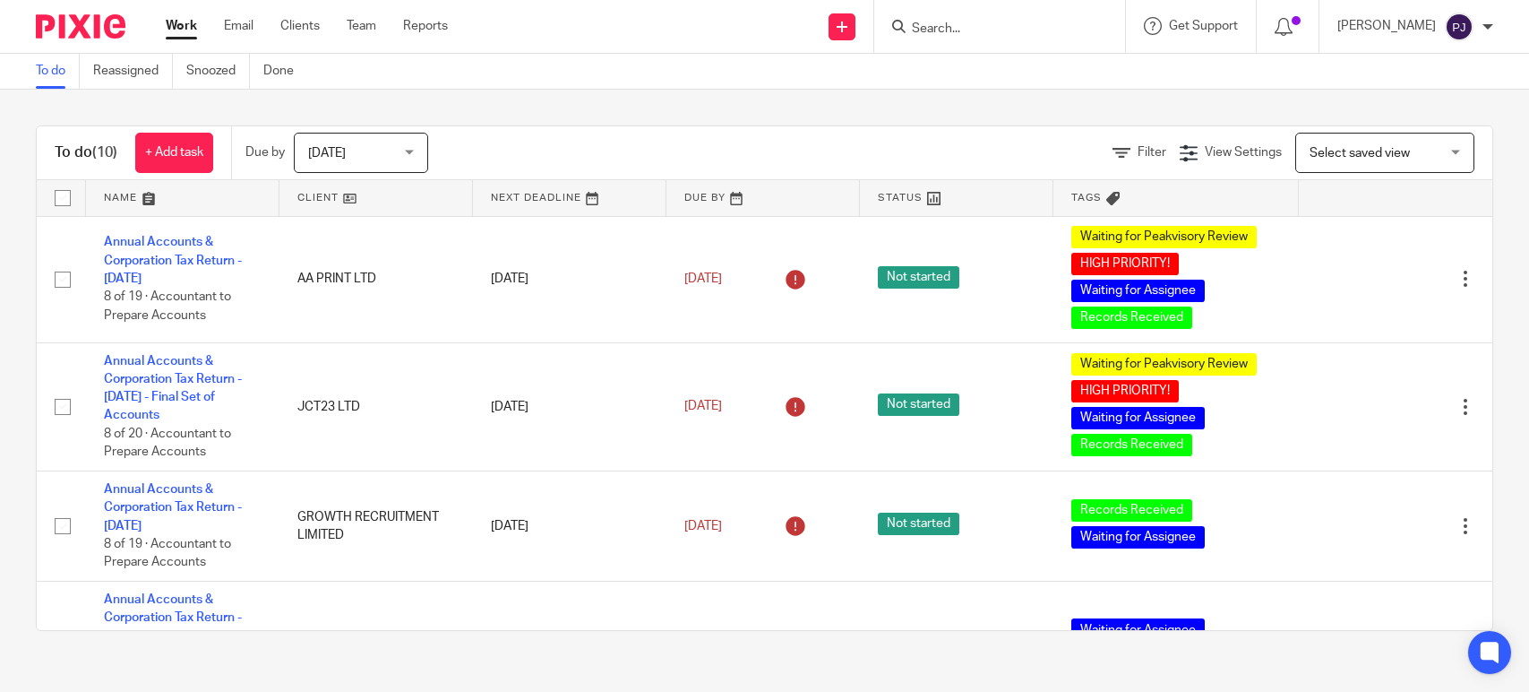 This screenshot has height=692, width=1529. What do you see at coordinates (218, 71) in the screenshot?
I see `a: Snoozed` at bounding box center [218, 71].